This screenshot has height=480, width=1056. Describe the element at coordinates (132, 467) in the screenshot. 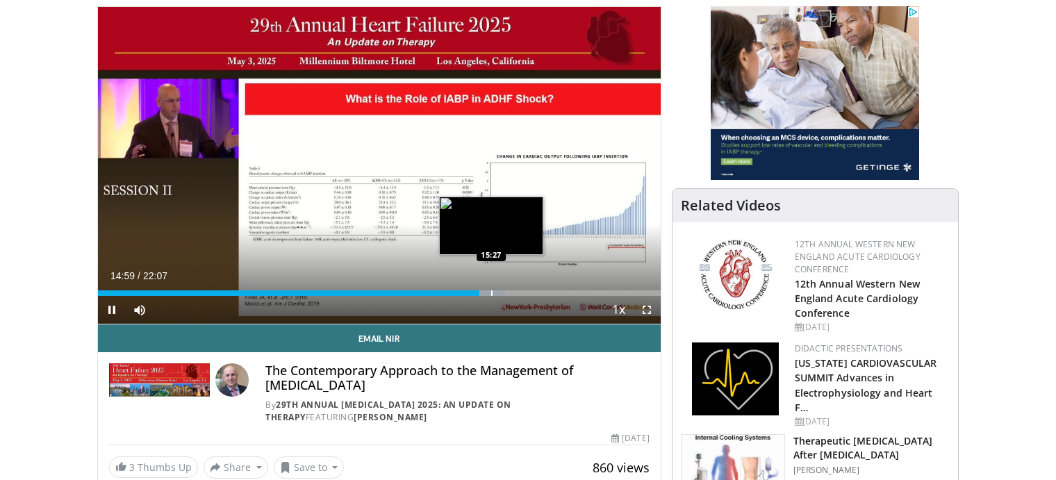

I see `span: 3` at that location.